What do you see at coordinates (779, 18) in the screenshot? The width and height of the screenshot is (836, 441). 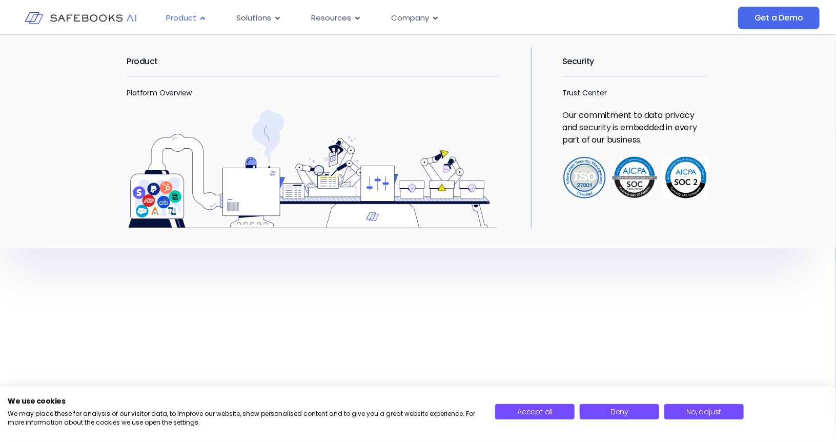 I see `a: Get a Demo` at bounding box center [779, 18].